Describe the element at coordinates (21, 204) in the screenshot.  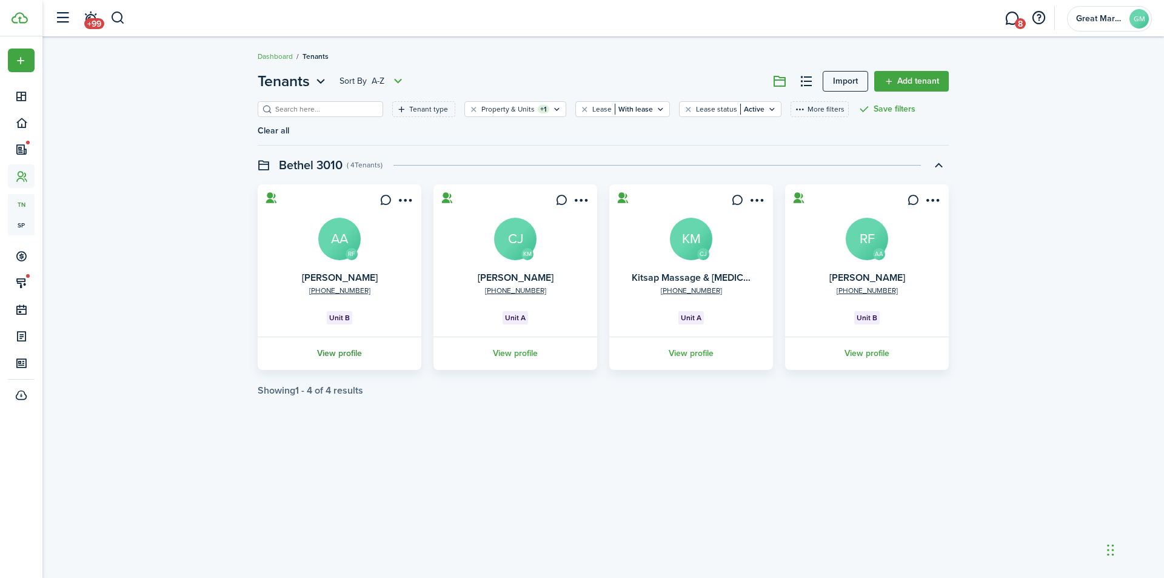
I see `a: tn` at that location.